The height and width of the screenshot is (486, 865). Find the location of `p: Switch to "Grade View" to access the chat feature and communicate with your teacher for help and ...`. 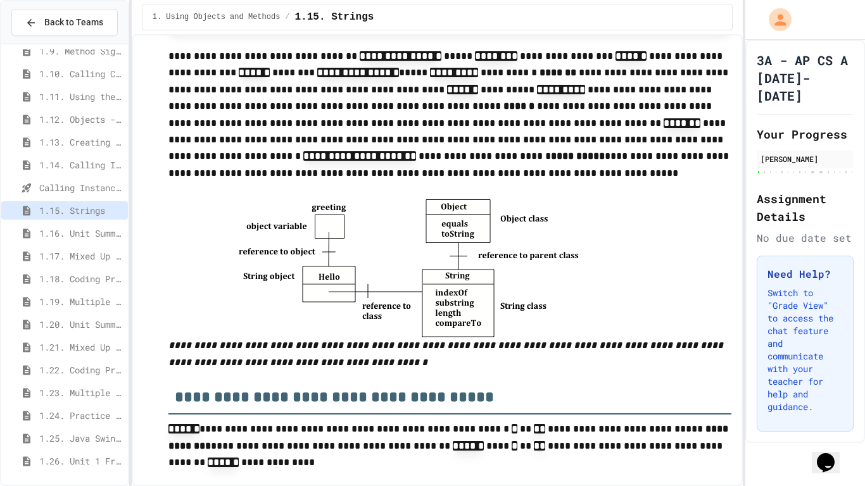

p: Switch to "Grade View" to access the chat feature and communicate with your teacher for help and ... is located at coordinates (804, 350).